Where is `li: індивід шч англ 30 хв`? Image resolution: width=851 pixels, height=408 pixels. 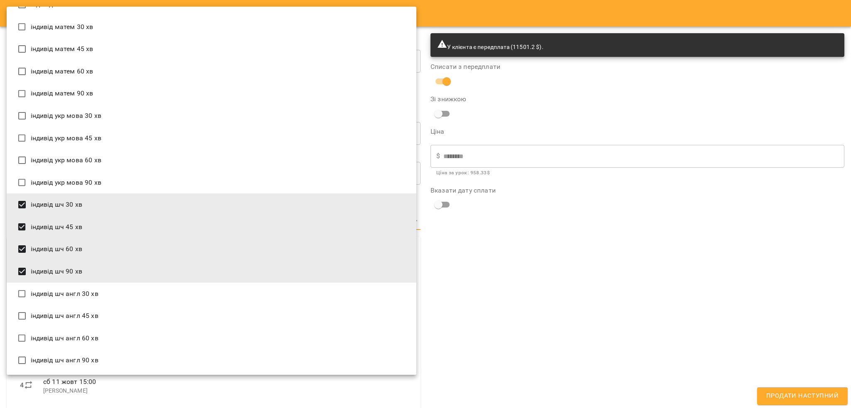 li: індивід шч англ 30 хв is located at coordinates (211, 294).